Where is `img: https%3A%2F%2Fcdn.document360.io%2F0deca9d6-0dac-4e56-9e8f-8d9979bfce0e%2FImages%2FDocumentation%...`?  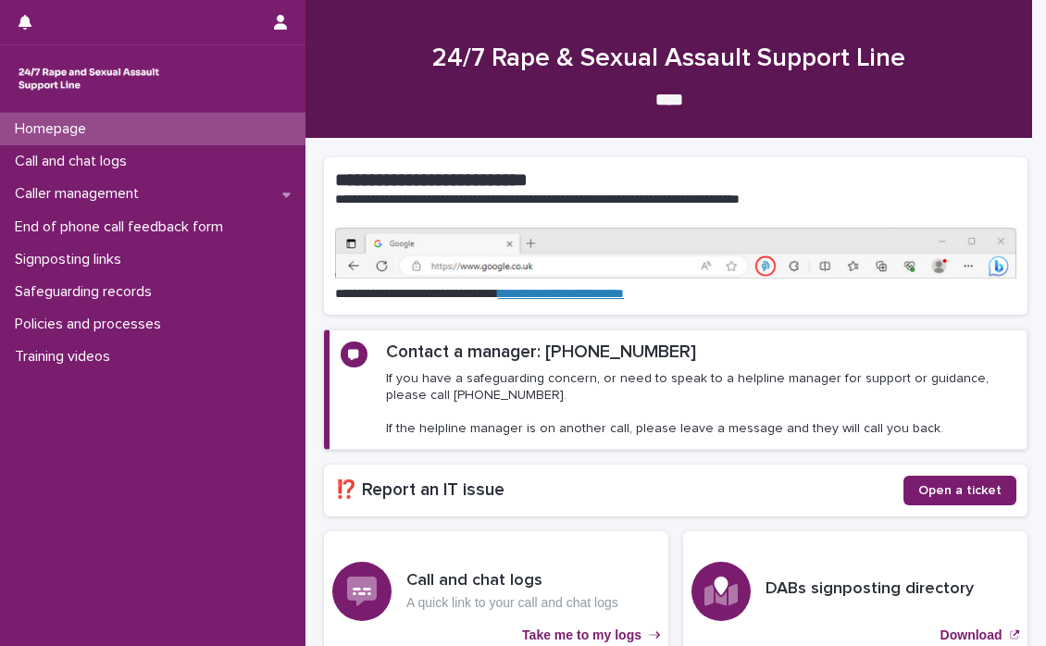
img: https%3A%2F%2Fcdn.document360.io%2F0deca9d6-0dac-4e56-9e8f-8d9979bfce0e%2FImages%2FDocumentation%... is located at coordinates (675, 253).